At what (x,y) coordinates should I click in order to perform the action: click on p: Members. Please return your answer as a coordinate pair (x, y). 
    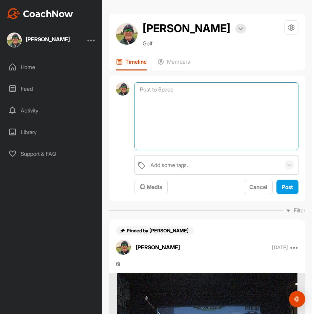
    Looking at the image, I should click on (178, 62).